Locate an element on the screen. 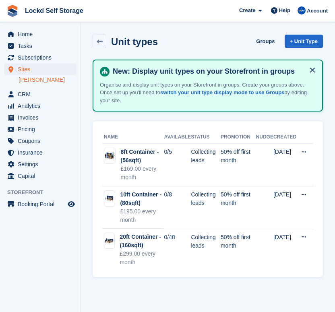 The image size is (335, 312). th: Promotion is located at coordinates (238, 137).